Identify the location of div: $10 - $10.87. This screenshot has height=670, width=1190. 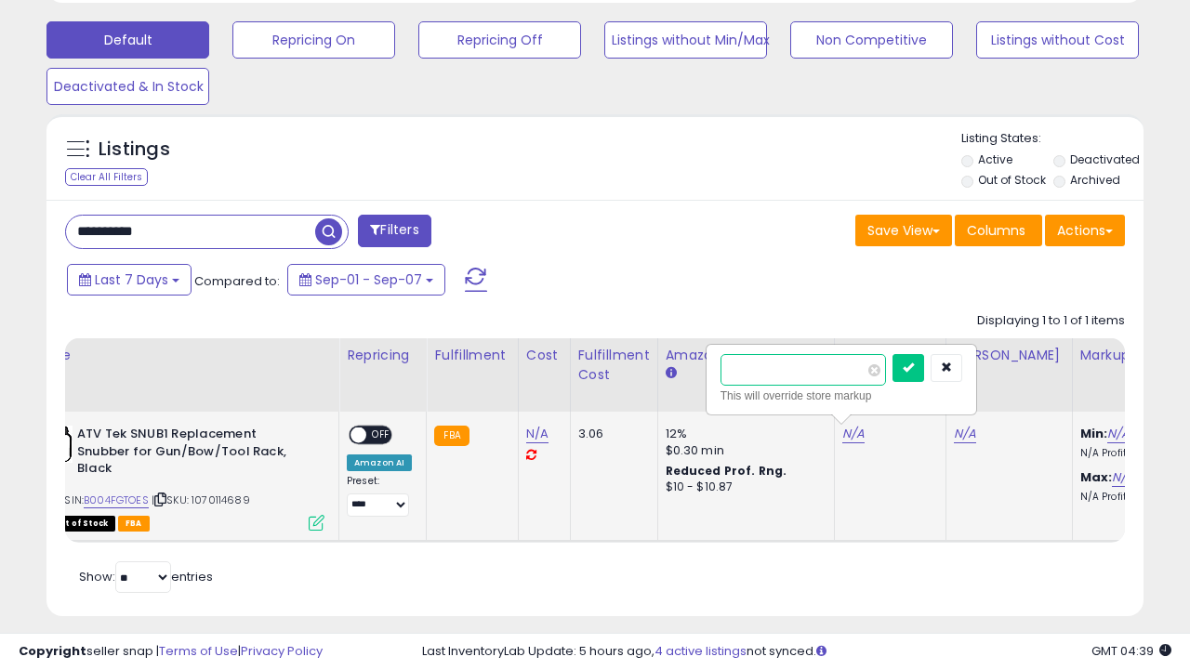
(743, 487).